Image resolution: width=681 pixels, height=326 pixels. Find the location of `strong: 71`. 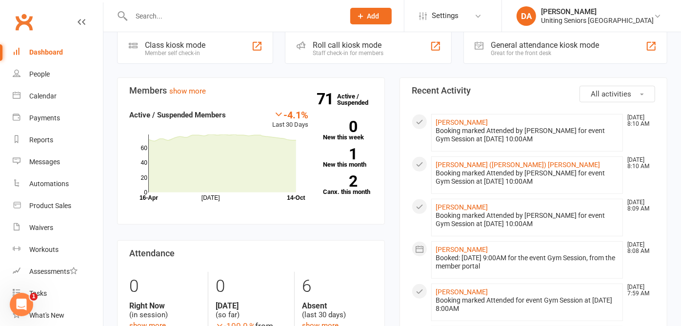

strong: 71 is located at coordinates (327, 99).